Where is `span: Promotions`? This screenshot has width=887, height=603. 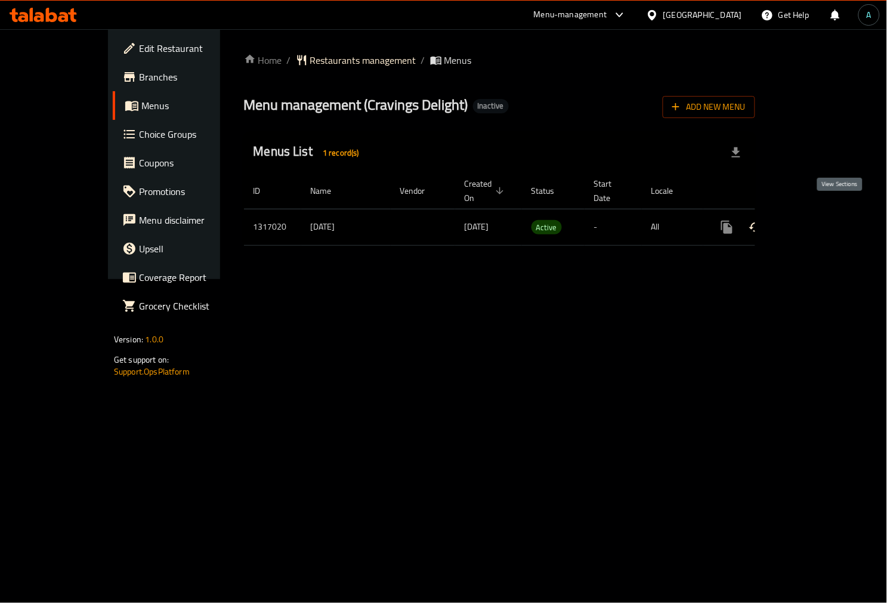 span: Promotions is located at coordinates (193, 191).